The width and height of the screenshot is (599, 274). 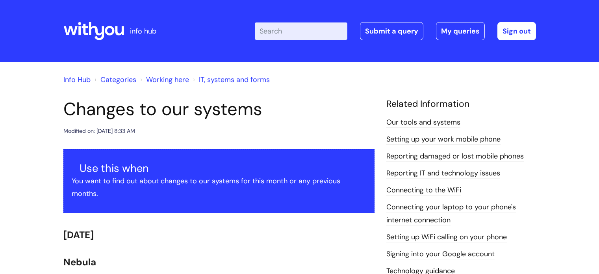 I want to click on a: Our tools and systems, so click(x=424, y=123).